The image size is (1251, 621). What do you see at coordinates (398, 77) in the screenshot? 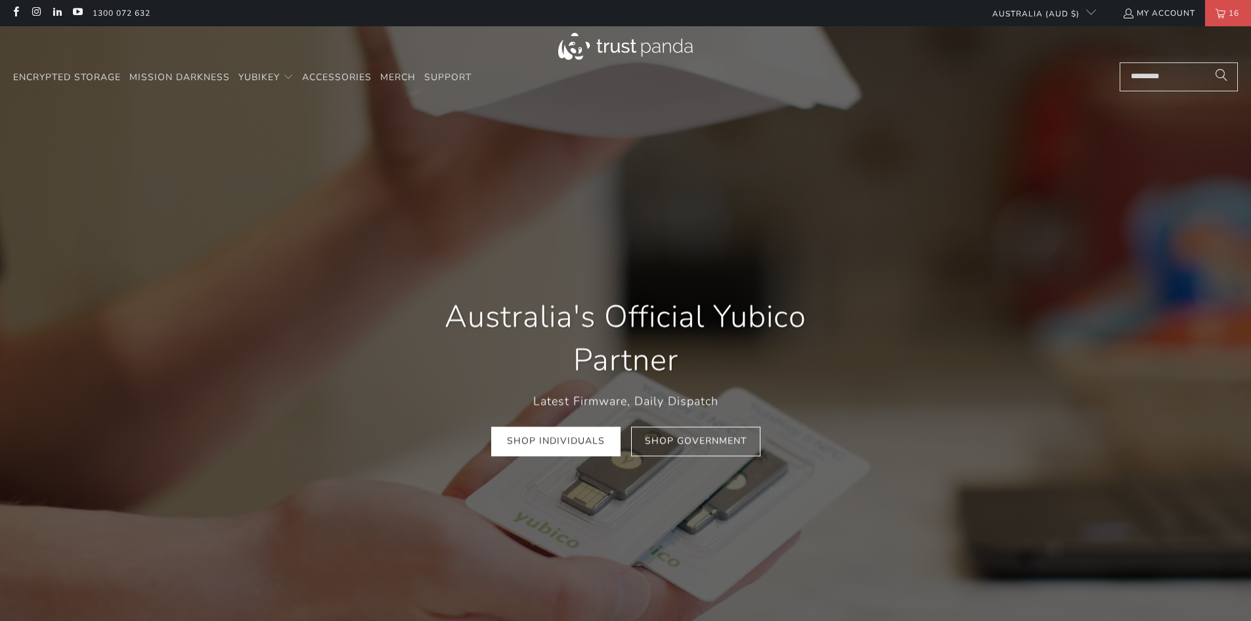
I see `span: Merch` at bounding box center [398, 77].